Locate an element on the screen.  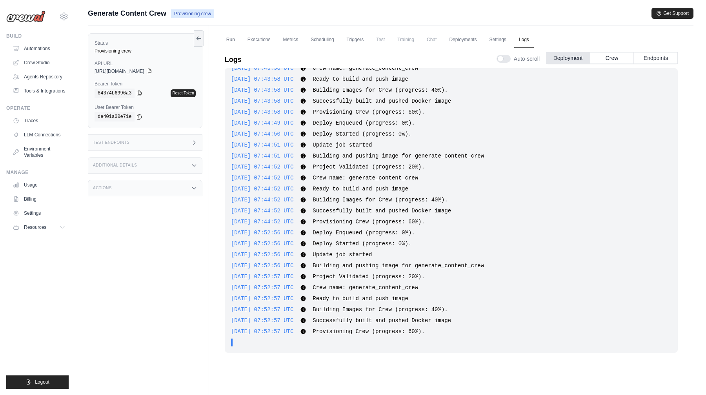
code: de401a00e71e is located at coordinates (115, 117).